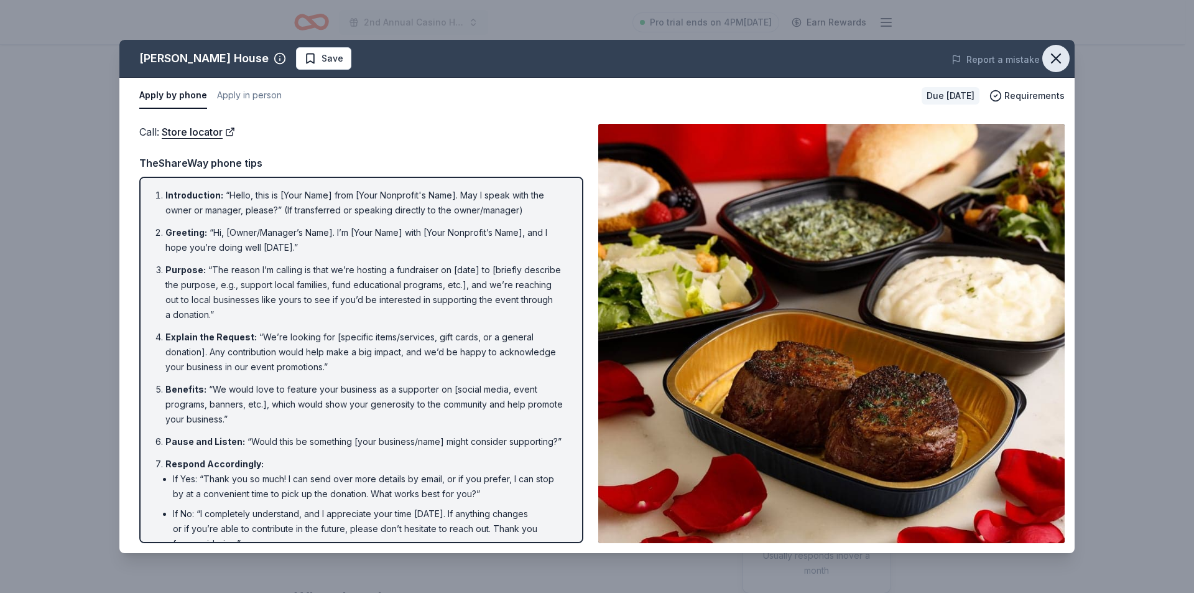 This screenshot has height=593, width=1194. What do you see at coordinates (365, 352) in the screenshot?
I see `li: “We’re looking for [specific items/services, gift cards, or a general donation]. Any contribution...` at bounding box center [365, 352].